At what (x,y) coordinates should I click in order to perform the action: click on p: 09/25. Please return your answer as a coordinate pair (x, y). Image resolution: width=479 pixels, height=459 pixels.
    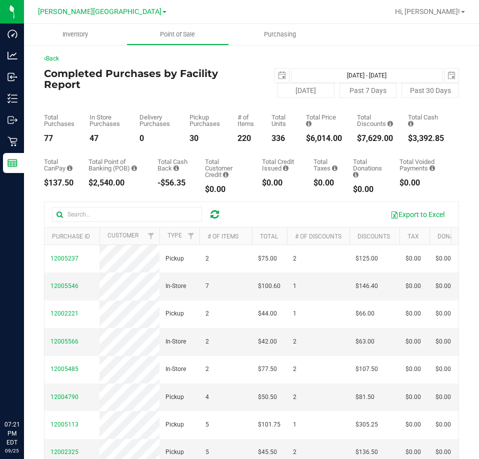
    Looking at the image, I should click on (12, 450).